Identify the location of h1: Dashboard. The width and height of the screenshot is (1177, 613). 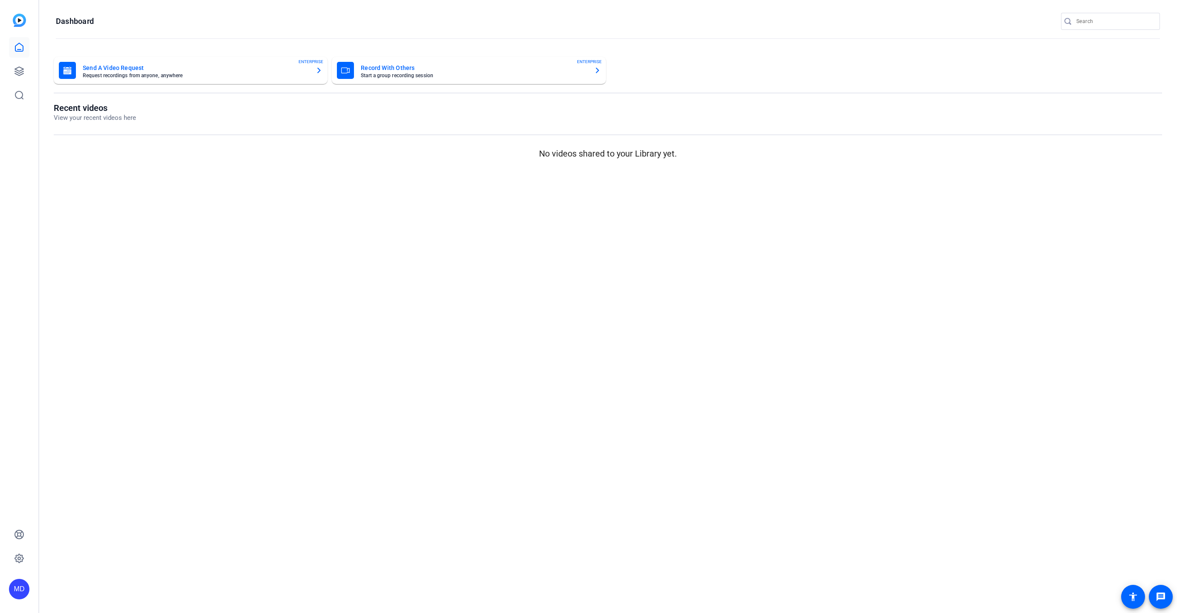
(75, 21).